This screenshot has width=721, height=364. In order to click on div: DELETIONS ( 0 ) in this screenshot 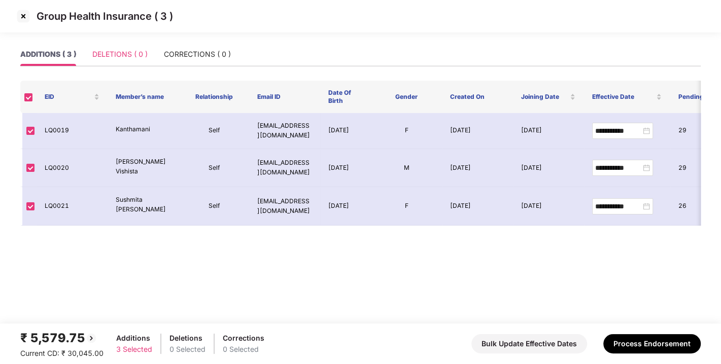, I will do `click(120, 54)`.